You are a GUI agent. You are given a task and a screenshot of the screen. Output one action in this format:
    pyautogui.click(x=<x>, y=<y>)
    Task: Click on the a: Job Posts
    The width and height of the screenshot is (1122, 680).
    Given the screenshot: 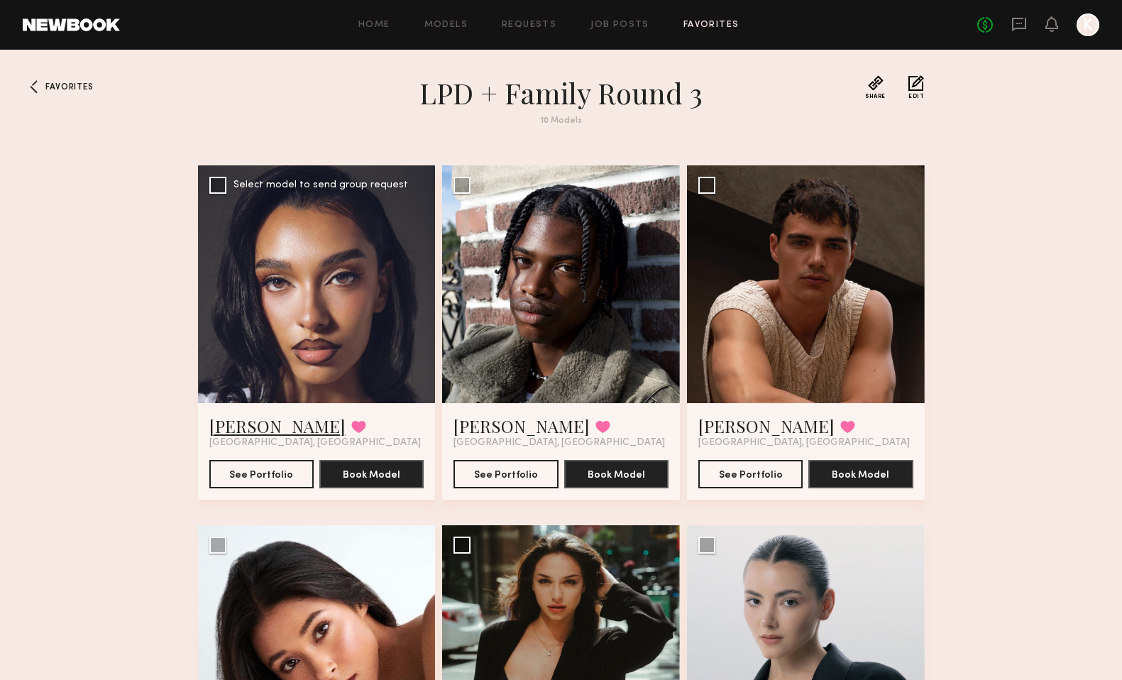 What is the action you would take?
    pyautogui.click(x=619, y=25)
    